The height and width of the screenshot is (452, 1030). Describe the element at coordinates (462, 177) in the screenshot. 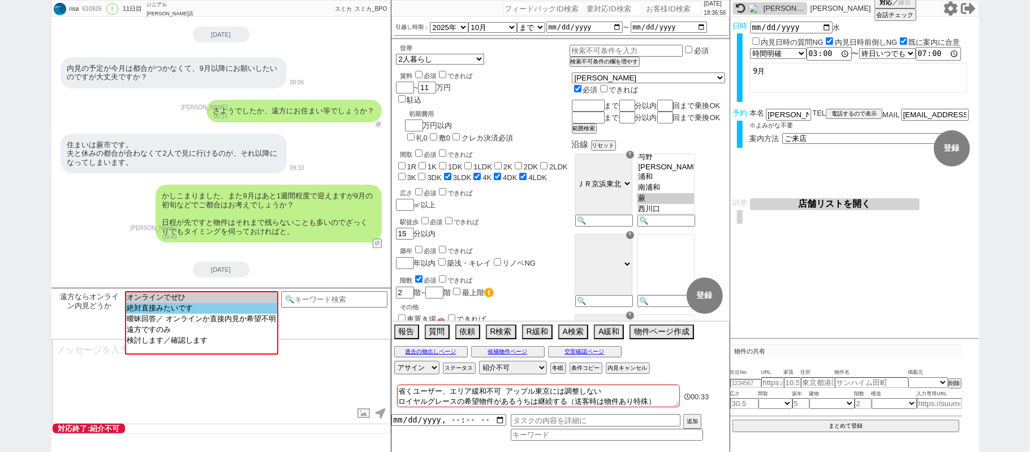

I see `label: 3LDK` at that location.